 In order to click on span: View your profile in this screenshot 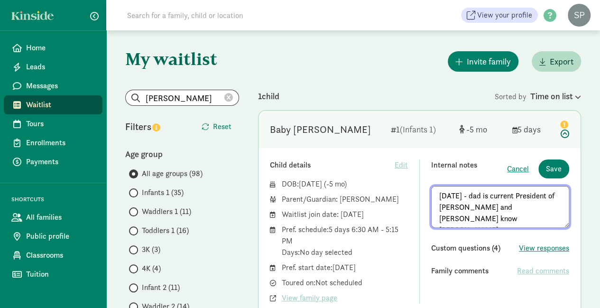, I will do `click(505, 15)`.